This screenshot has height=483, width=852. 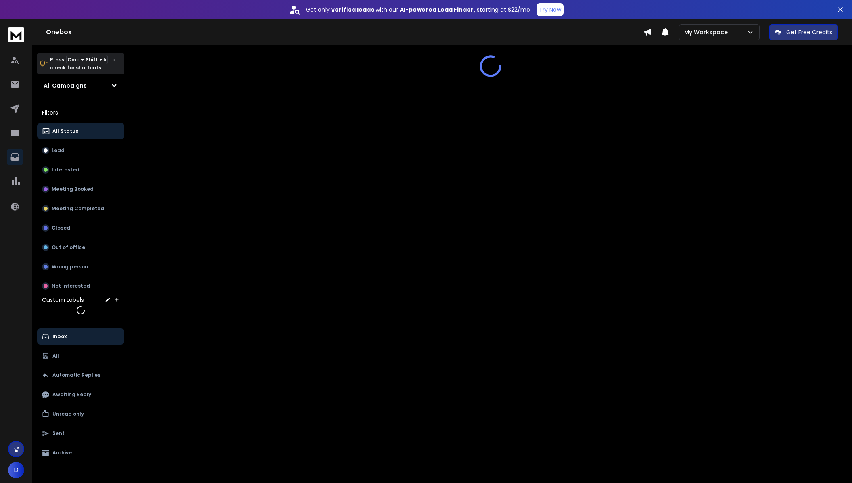 I want to click on img: logo, so click(x=16, y=35).